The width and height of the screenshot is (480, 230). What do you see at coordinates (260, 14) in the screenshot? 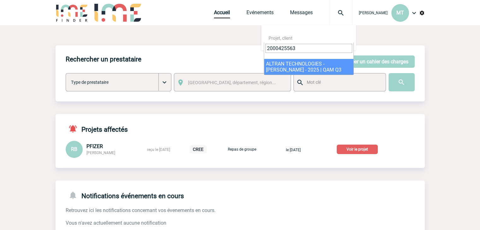
I see `a: Evénements` at bounding box center [260, 14].